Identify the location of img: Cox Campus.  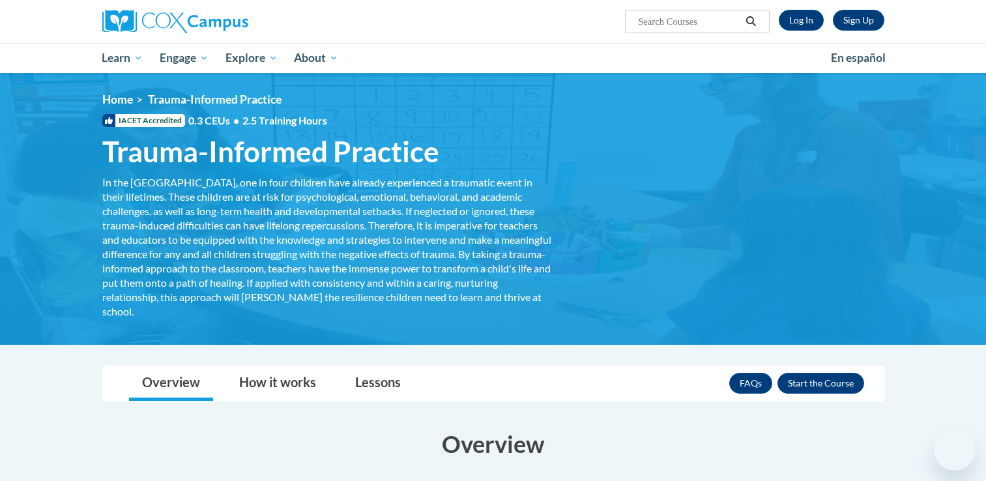
(175, 22).